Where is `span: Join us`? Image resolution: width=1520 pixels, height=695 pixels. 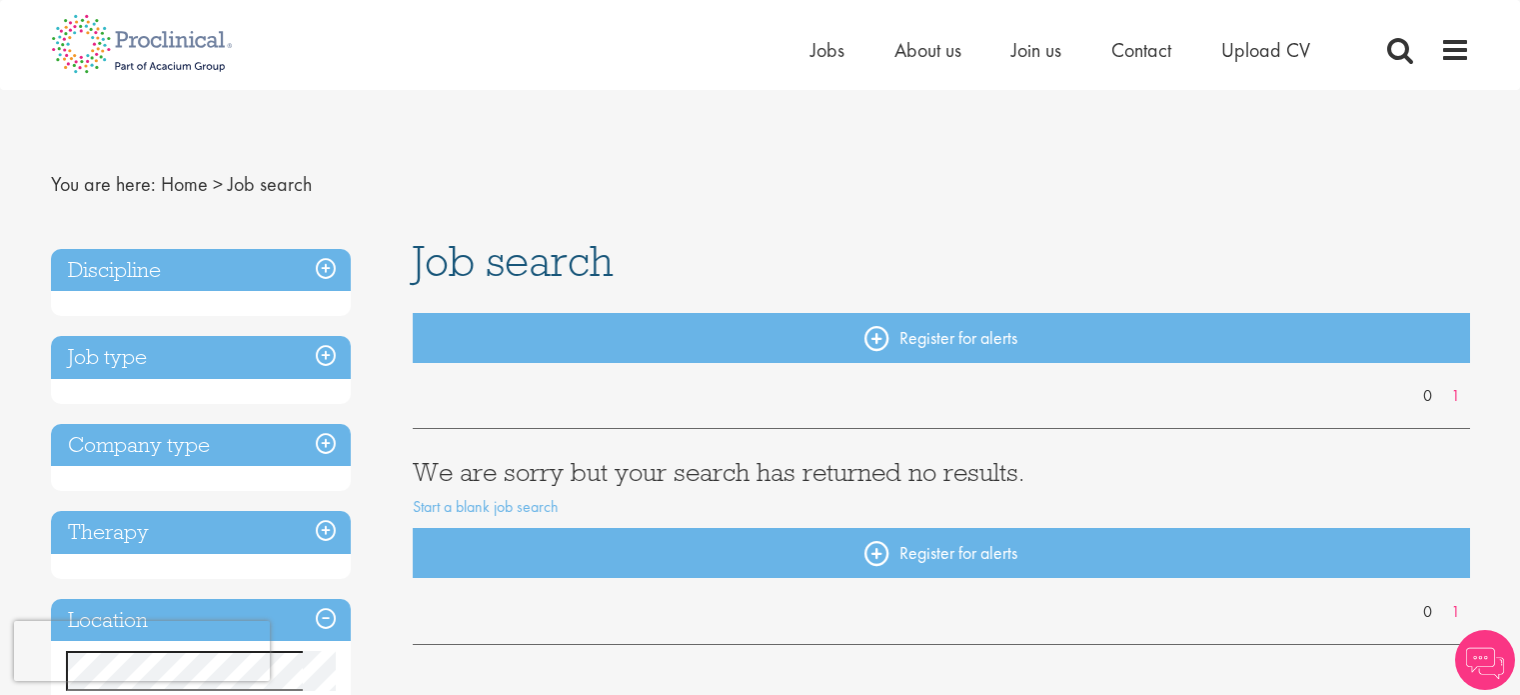 span: Join us is located at coordinates (1037, 50).